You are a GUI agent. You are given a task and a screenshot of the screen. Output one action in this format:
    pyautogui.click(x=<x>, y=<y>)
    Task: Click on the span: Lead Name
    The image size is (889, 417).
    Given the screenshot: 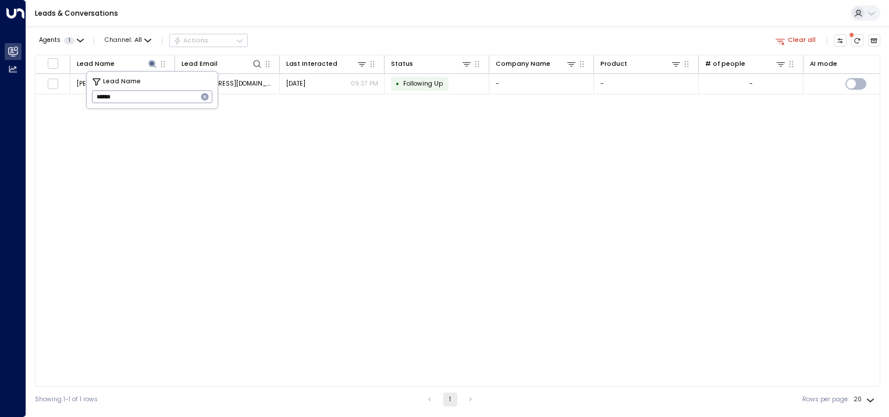 What is the action you would take?
    pyautogui.click(x=122, y=81)
    